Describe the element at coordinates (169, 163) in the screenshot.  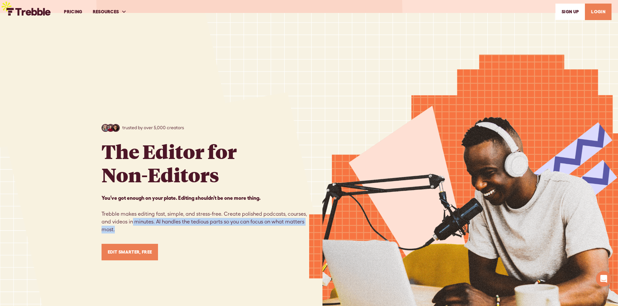
I see `h1: The Editor for Non-Editors` at that location.